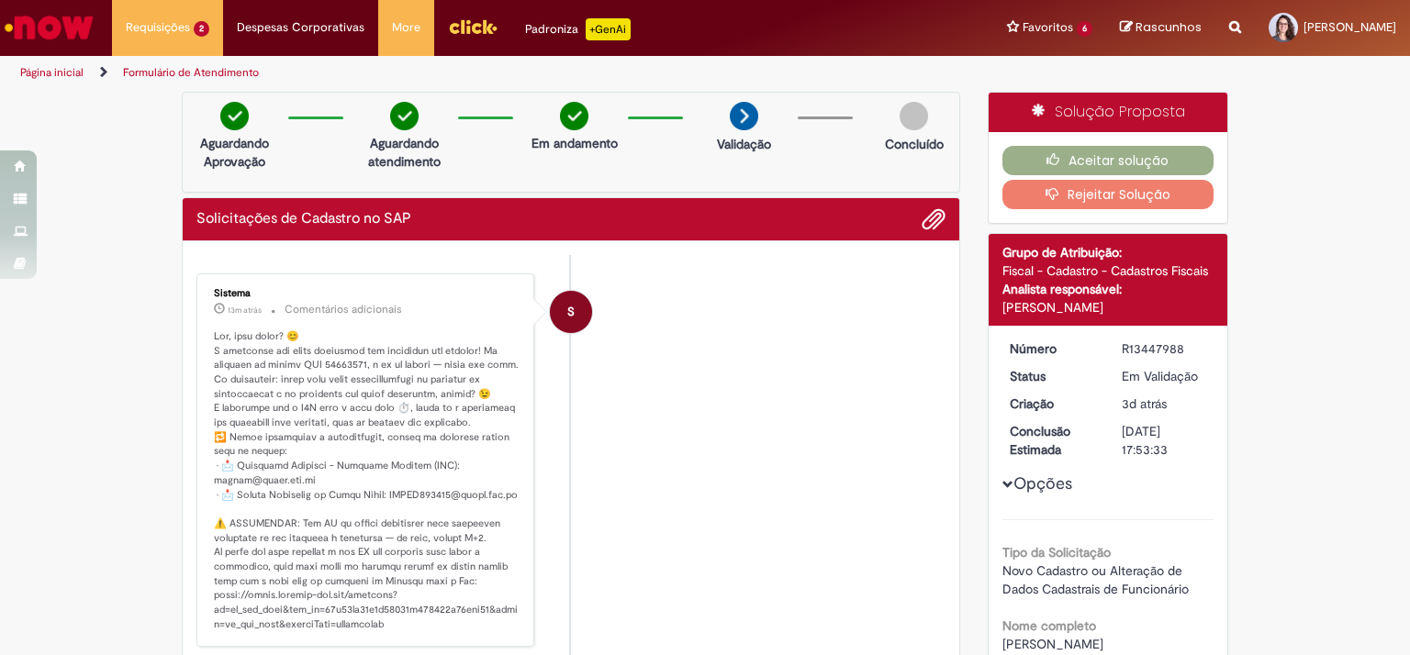  What do you see at coordinates (1052, 440) in the screenshot?
I see `dt: Conclusão Estimada` at bounding box center [1052, 440].